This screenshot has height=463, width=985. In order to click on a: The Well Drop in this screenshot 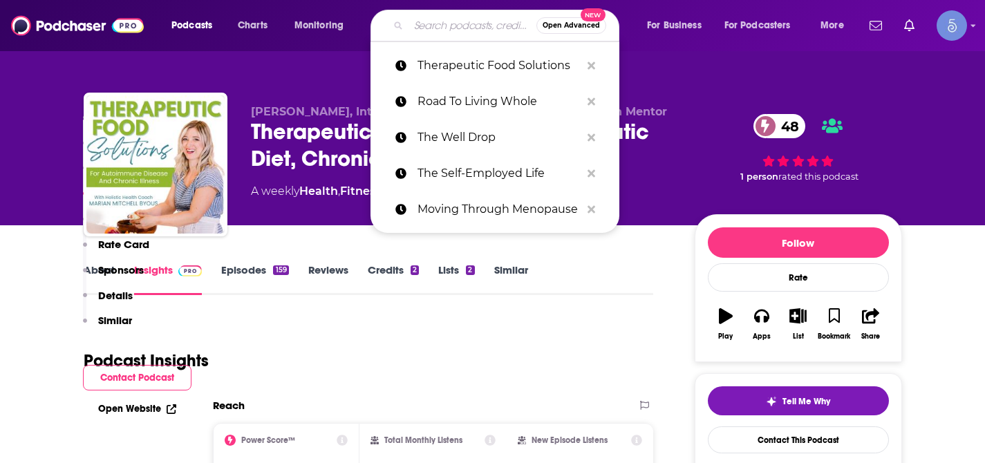, I will do `click(495, 138)`.